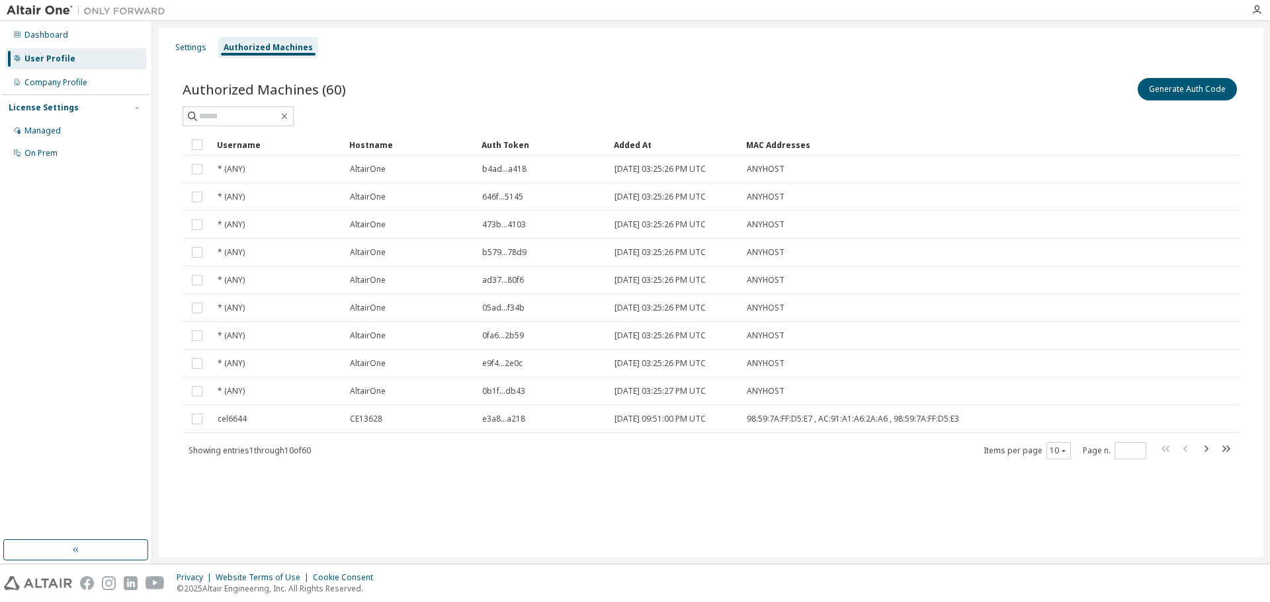 This screenshot has width=1270, height=602. I want to click on span: 05ad...f34b, so click(503, 308).